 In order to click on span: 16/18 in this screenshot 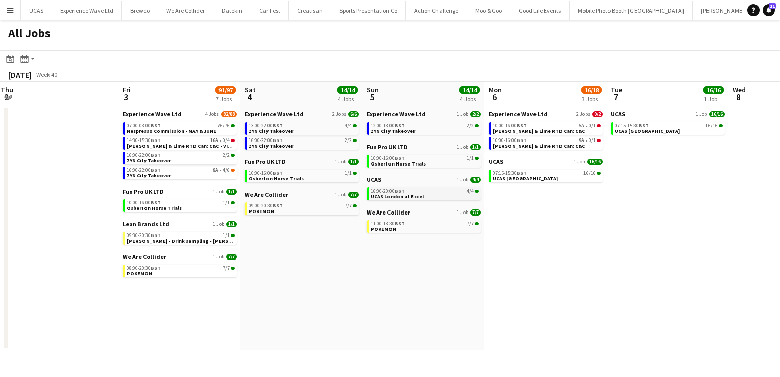, I will do `click(592, 90)`.